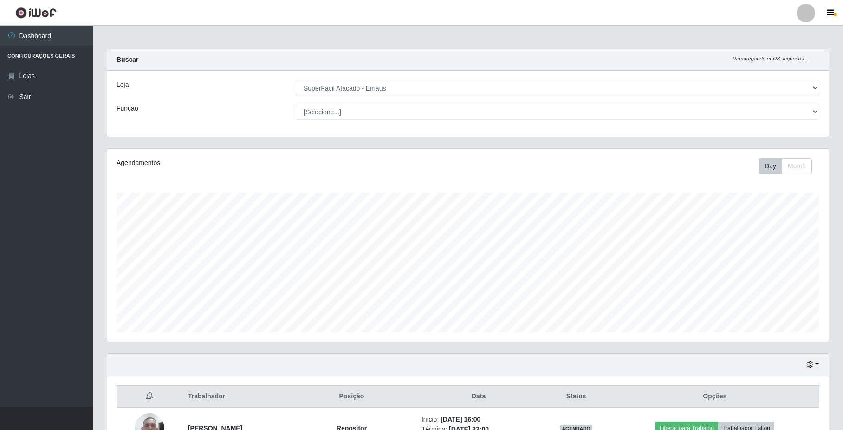 The width and height of the screenshot is (843, 430). I want to click on th: Status, so click(576, 396).